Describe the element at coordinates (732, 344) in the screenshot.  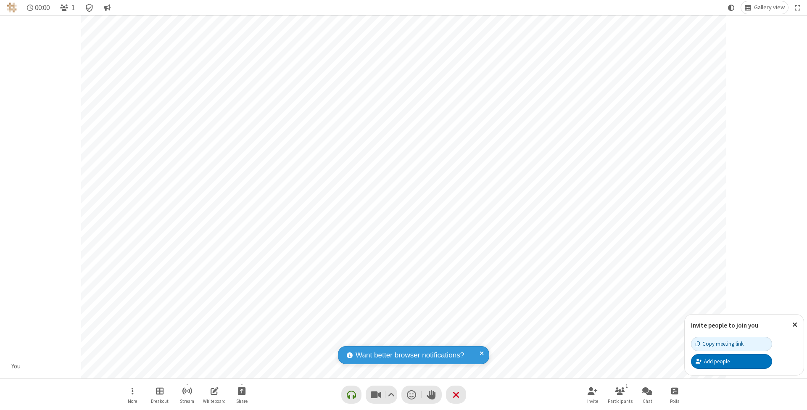
I see `button: Copy meeting link` at that location.